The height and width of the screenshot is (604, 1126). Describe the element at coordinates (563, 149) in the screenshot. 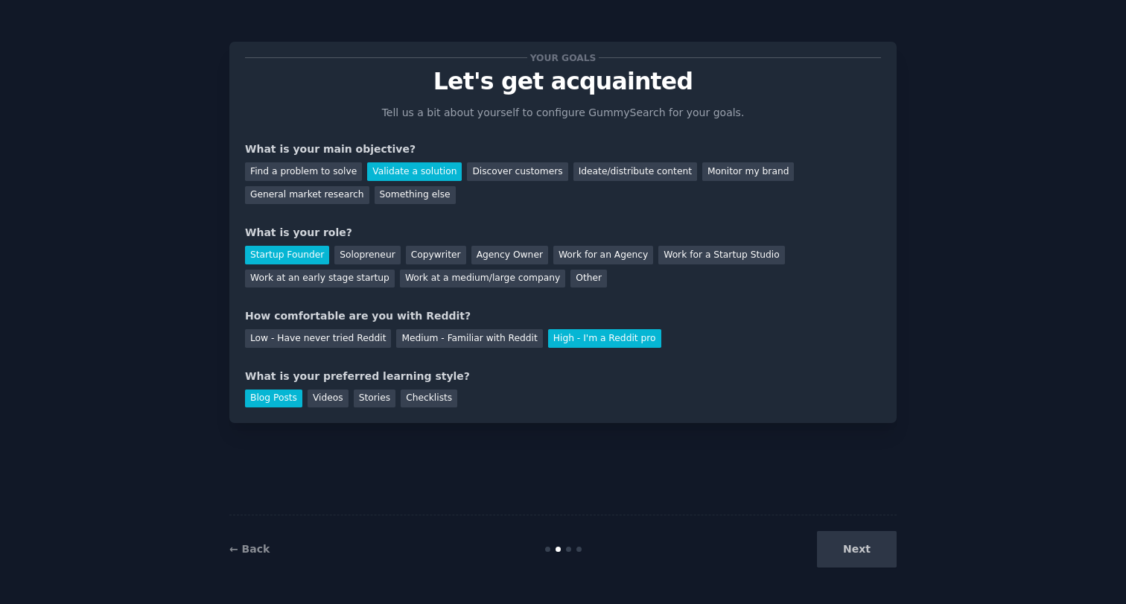

I see `div: What is your main objective?` at that location.